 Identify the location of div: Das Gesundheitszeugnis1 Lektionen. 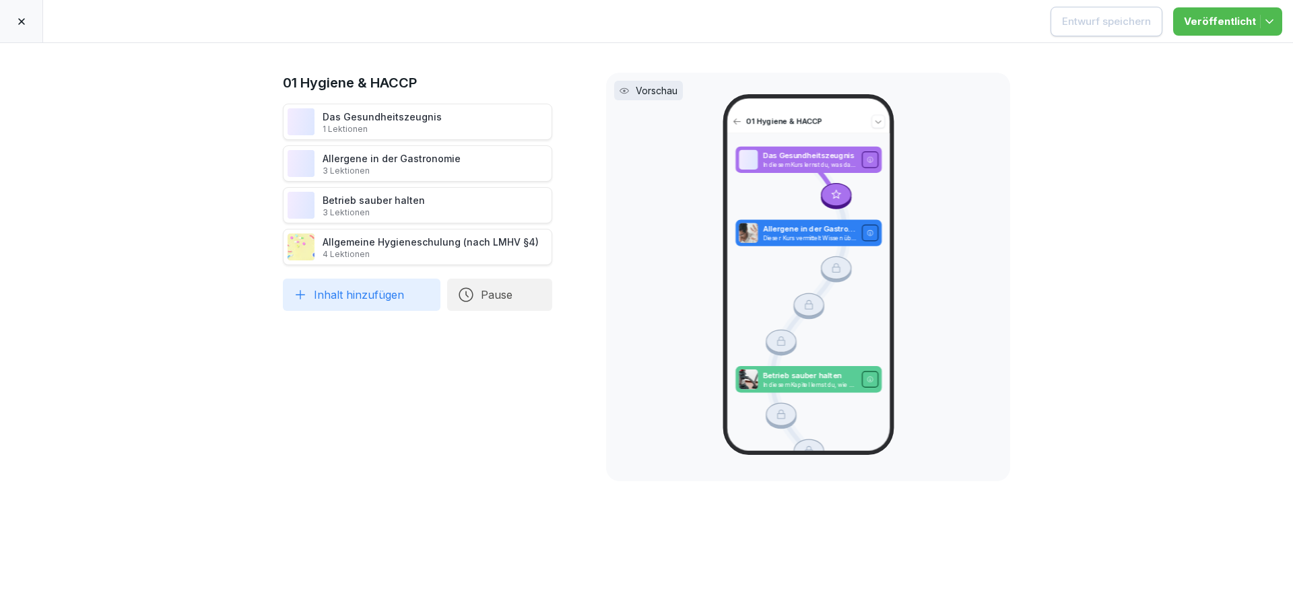
(417, 122).